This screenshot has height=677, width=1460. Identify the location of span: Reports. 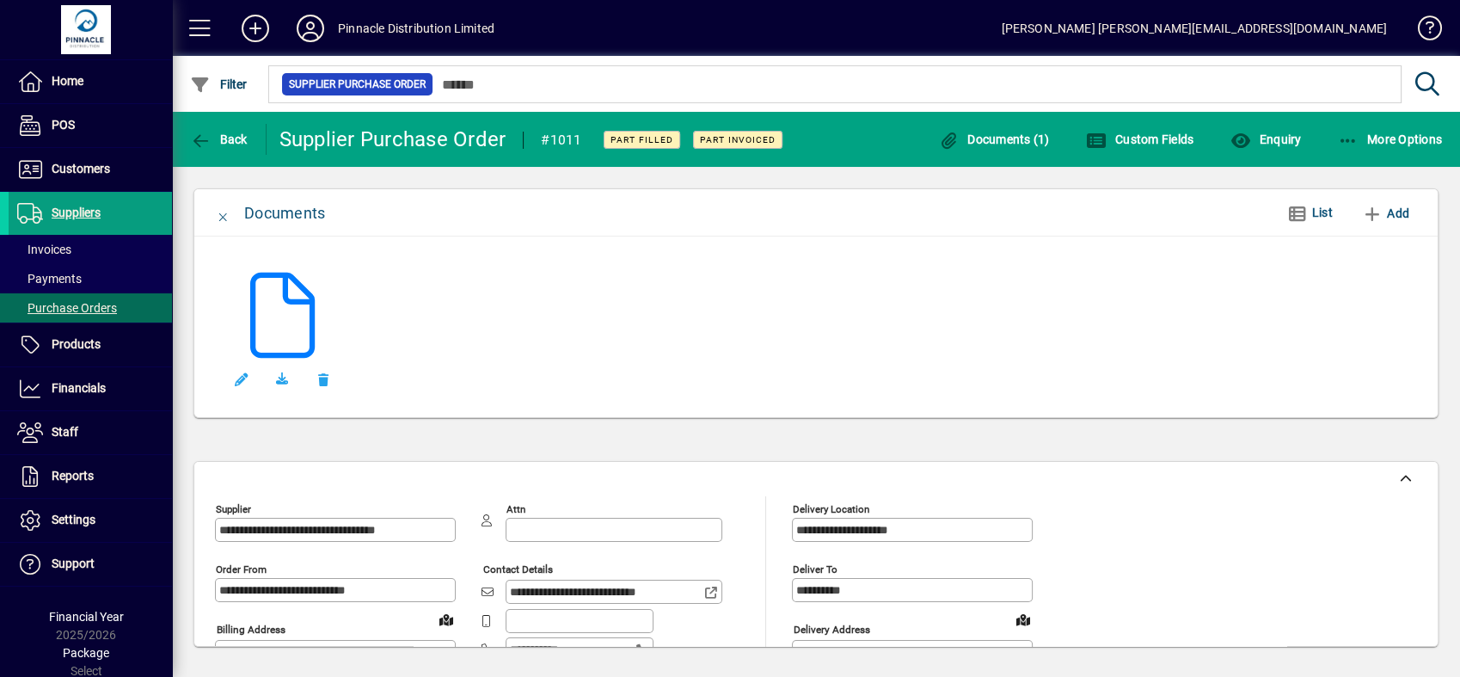
(72, 476).